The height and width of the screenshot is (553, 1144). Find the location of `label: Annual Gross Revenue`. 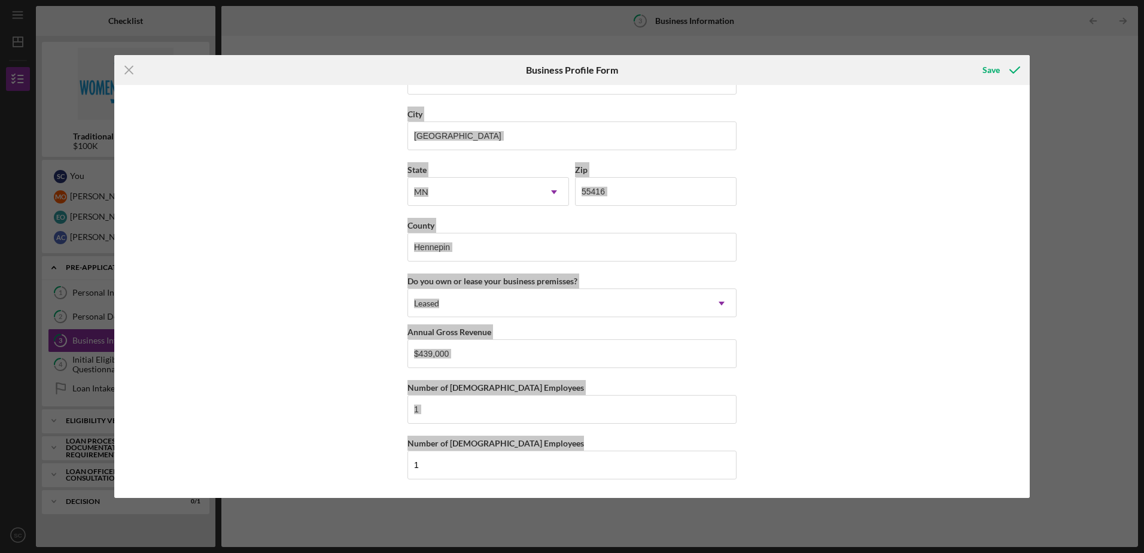

label: Annual Gross Revenue is located at coordinates (449, 331).